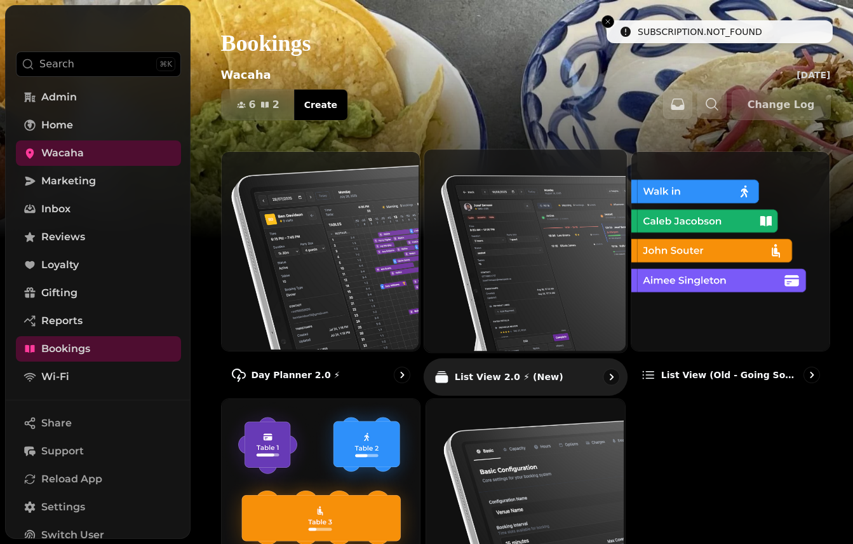 This screenshot has width=853, height=544. Describe the element at coordinates (98, 125) in the screenshot. I see `a: Home` at that location.